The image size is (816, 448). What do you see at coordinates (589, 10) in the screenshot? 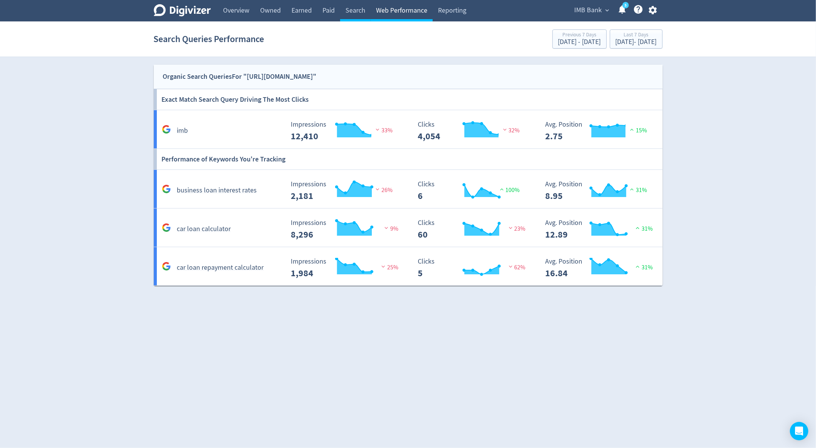
I see `span: IMB Bank` at bounding box center [589, 10].